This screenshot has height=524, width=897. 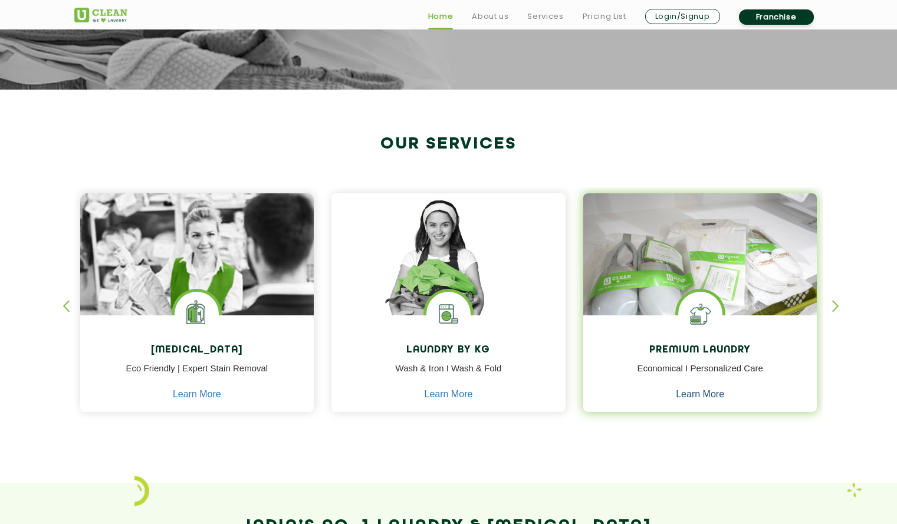 I want to click on img: laundry washing machine, so click(x=448, y=314).